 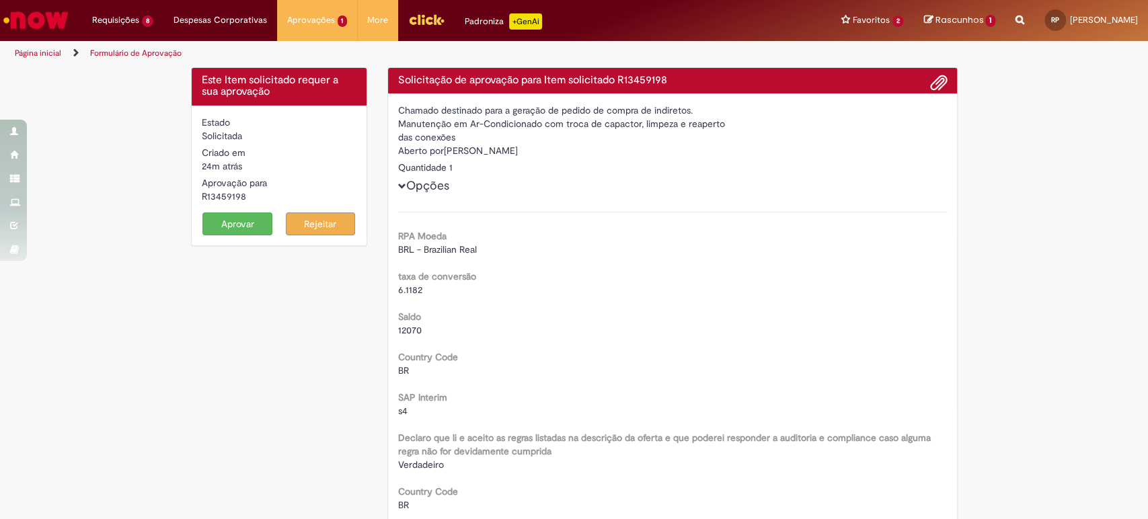 I want to click on div: das conexões, so click(x=672, y=137).